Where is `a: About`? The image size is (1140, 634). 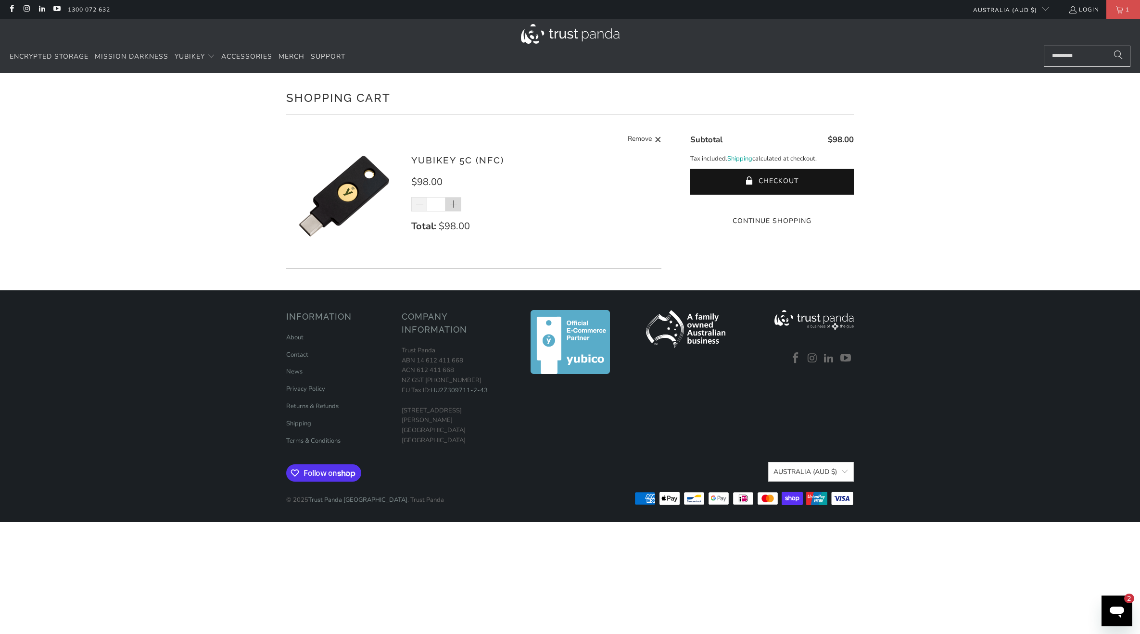 a: About is located at coordinates (295, 338).